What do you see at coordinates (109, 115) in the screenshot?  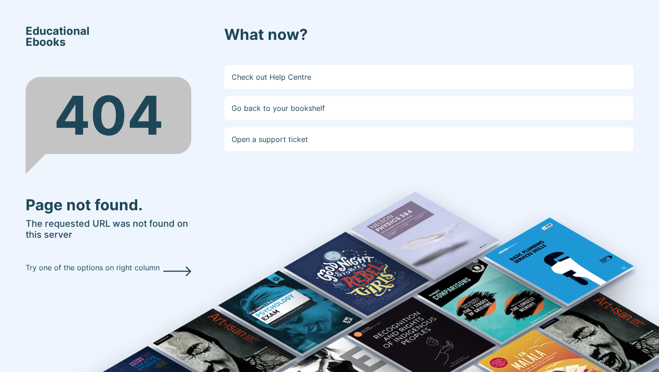 I see `div: 404` at bounding box center [109, 115].